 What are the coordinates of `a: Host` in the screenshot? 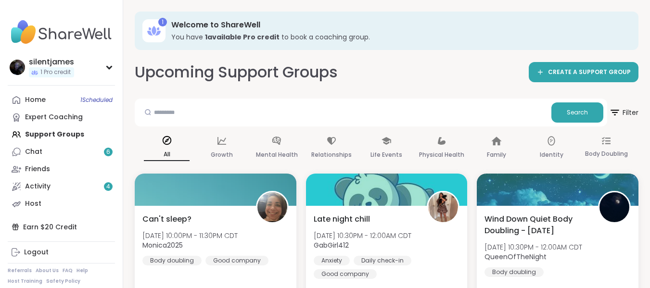 It's located at (61, 204).